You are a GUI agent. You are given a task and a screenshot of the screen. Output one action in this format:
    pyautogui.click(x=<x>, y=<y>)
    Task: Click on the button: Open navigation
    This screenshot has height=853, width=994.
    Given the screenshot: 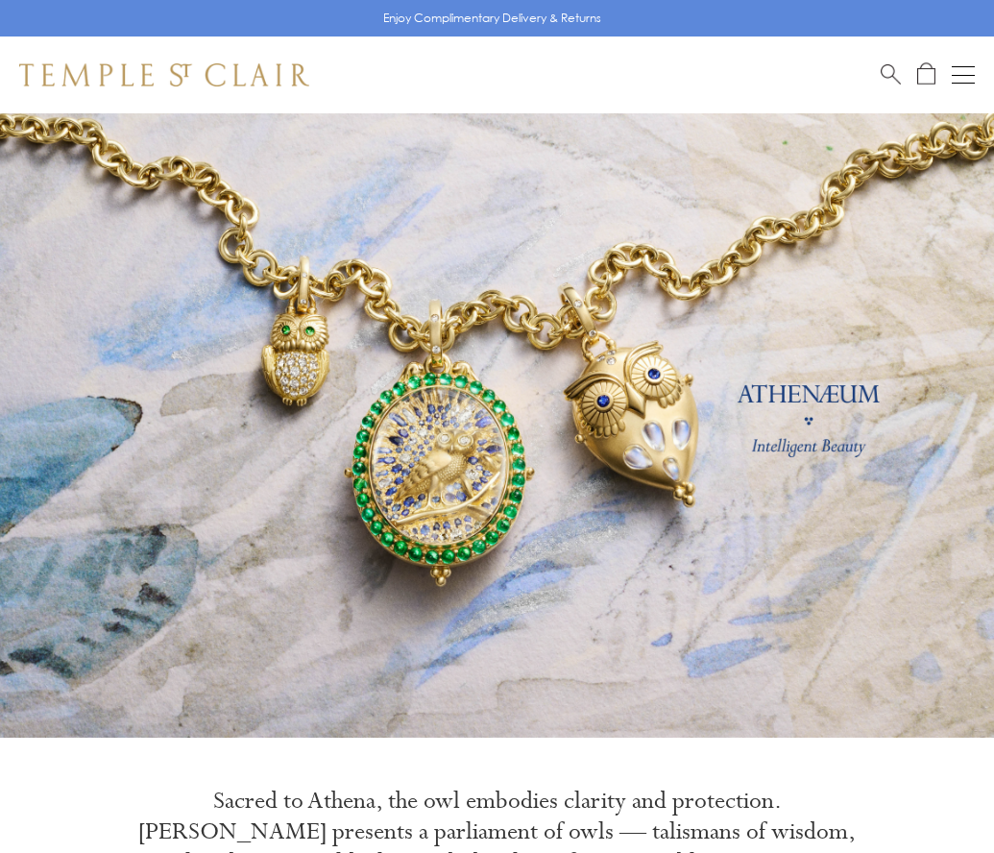 What is the action you would take?
    pyautogui.click(x=963, y=75)
    